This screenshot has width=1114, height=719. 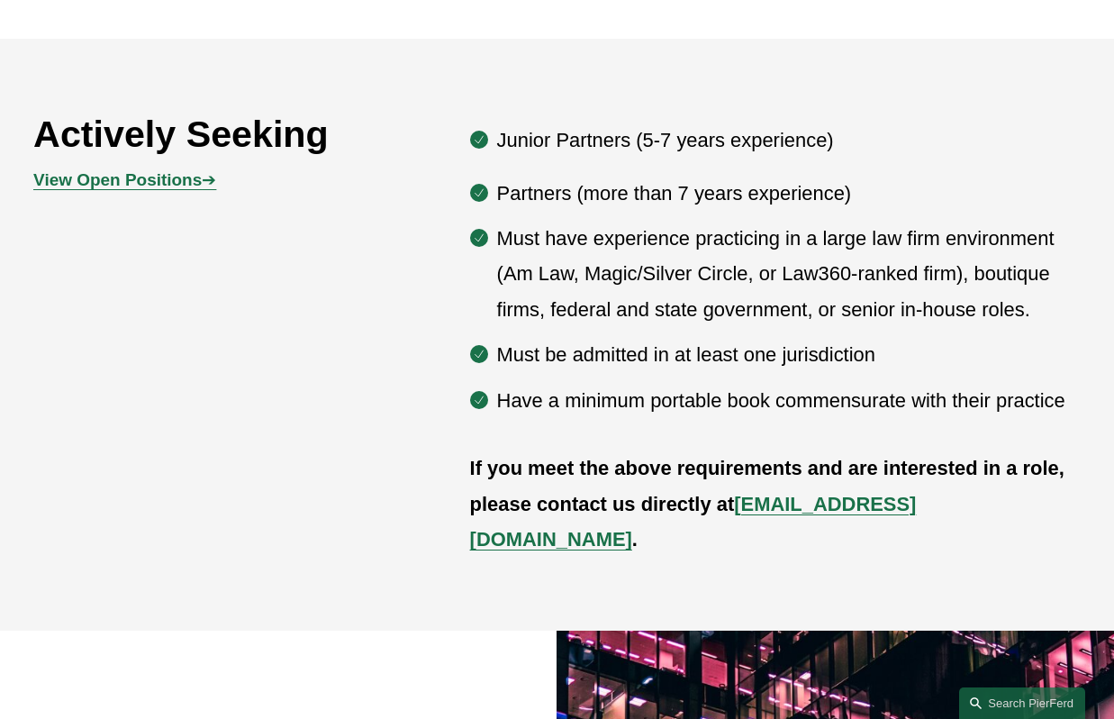 What do you see at coordinates (789, 400) in the screenshot?
I see `p: Have a minimum portable book commensurate with their practice` at bounding box center [789, 400].